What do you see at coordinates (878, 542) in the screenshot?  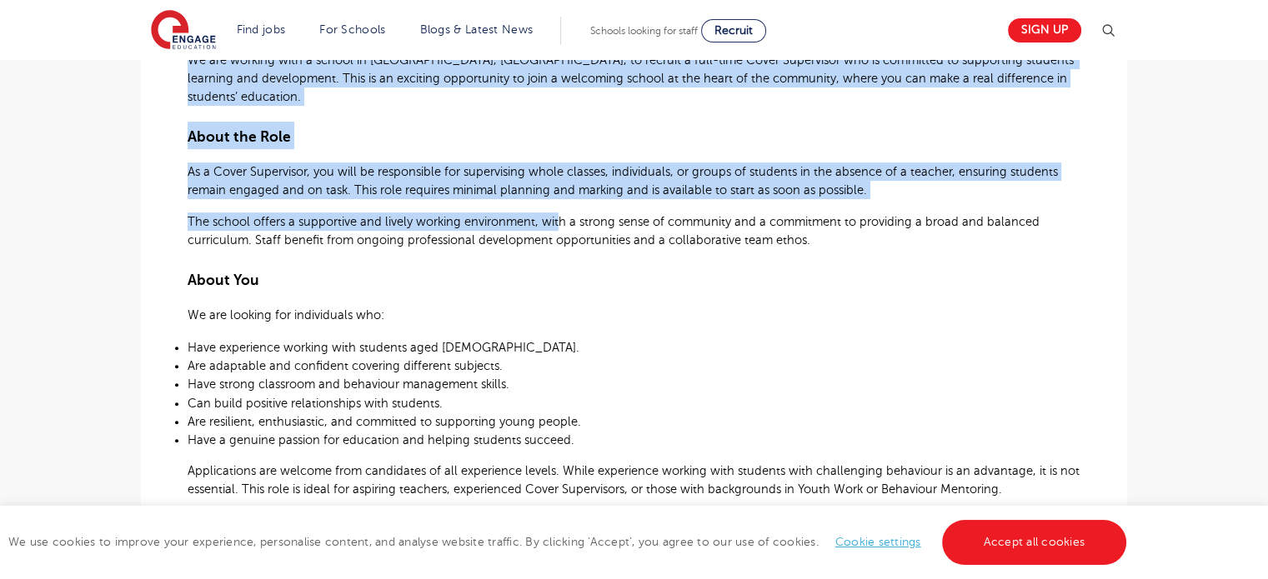 I see `a: Cookie settings` at bounding box center [878, 542].